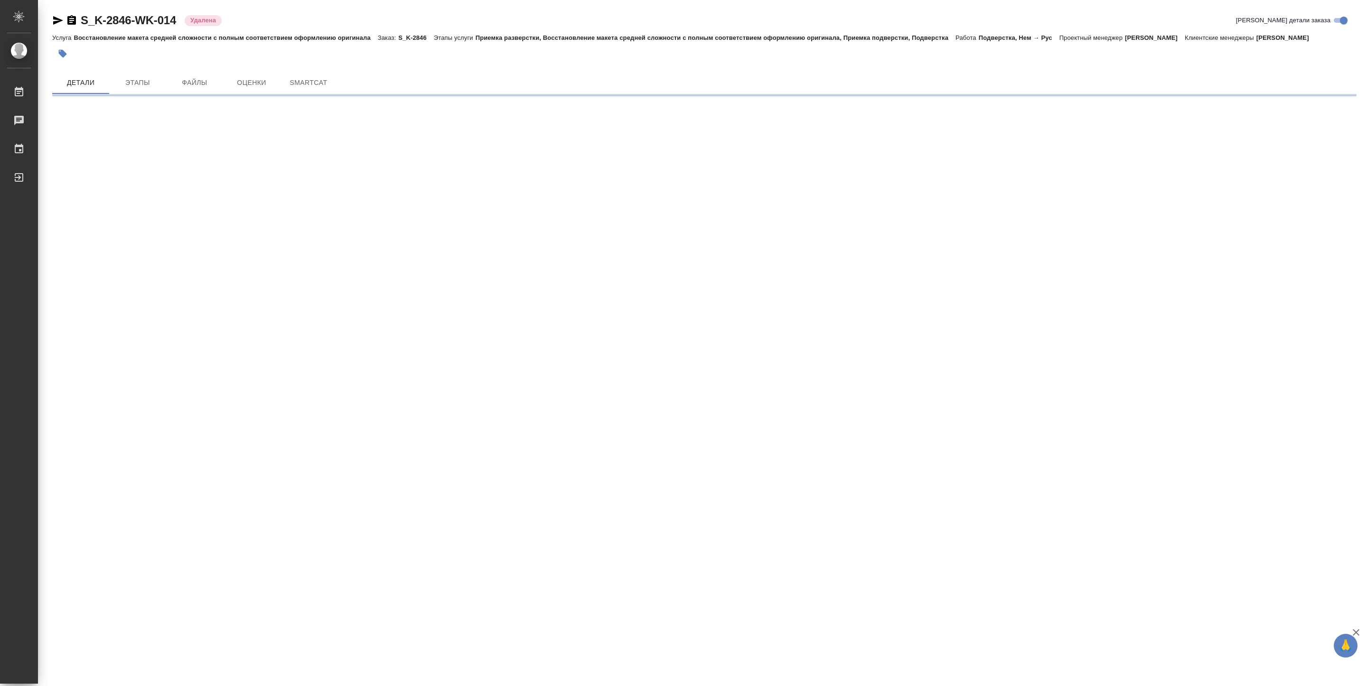 The image size is (1367, 686). What do you see at coordinates (195, 83) in the screenshot?
I see `span: Файлы` at bounding box center [195, 83].